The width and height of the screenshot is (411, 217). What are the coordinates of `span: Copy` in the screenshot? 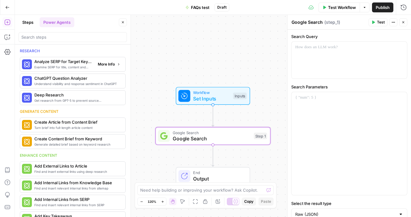 It's located at (249, 202).